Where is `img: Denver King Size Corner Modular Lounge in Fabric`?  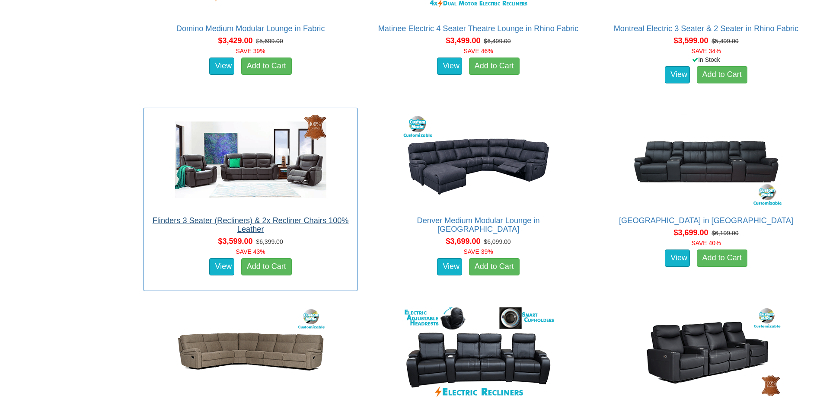 img: Denver King Size Corner Modular Lounge in Fabric is located at coordinates (251, 352).